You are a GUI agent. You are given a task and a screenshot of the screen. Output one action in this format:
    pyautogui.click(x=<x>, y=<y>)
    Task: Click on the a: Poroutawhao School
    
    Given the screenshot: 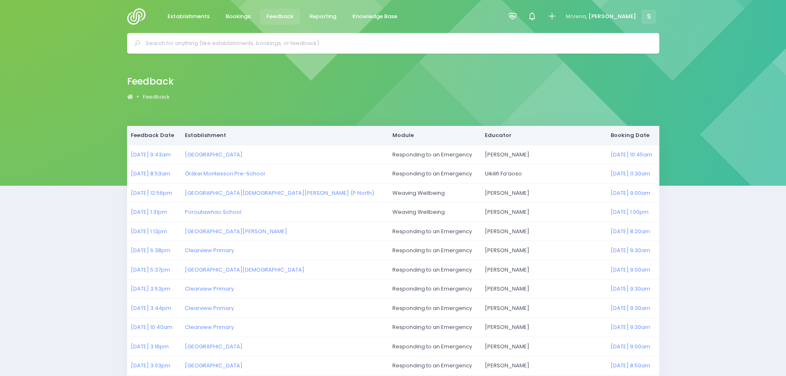 What is the action you would take?
    pyautogui.click(x=213, y=212)
    